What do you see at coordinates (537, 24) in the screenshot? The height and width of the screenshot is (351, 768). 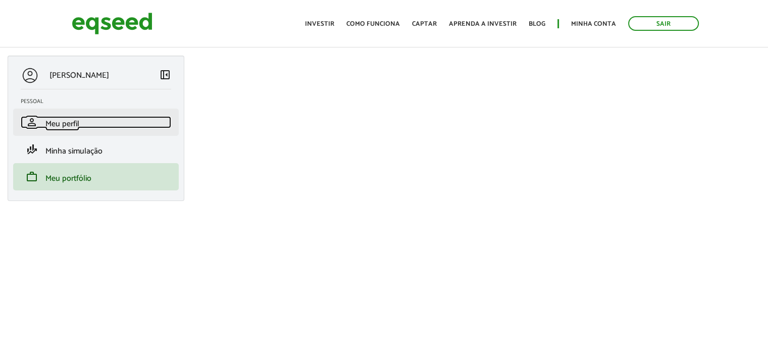 I see `a: Blog` at bounding box center [537, 24].